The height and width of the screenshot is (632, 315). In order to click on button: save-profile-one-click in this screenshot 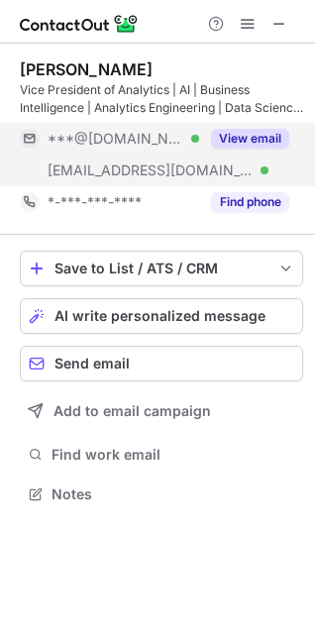, I will do `click(162, 269)`.